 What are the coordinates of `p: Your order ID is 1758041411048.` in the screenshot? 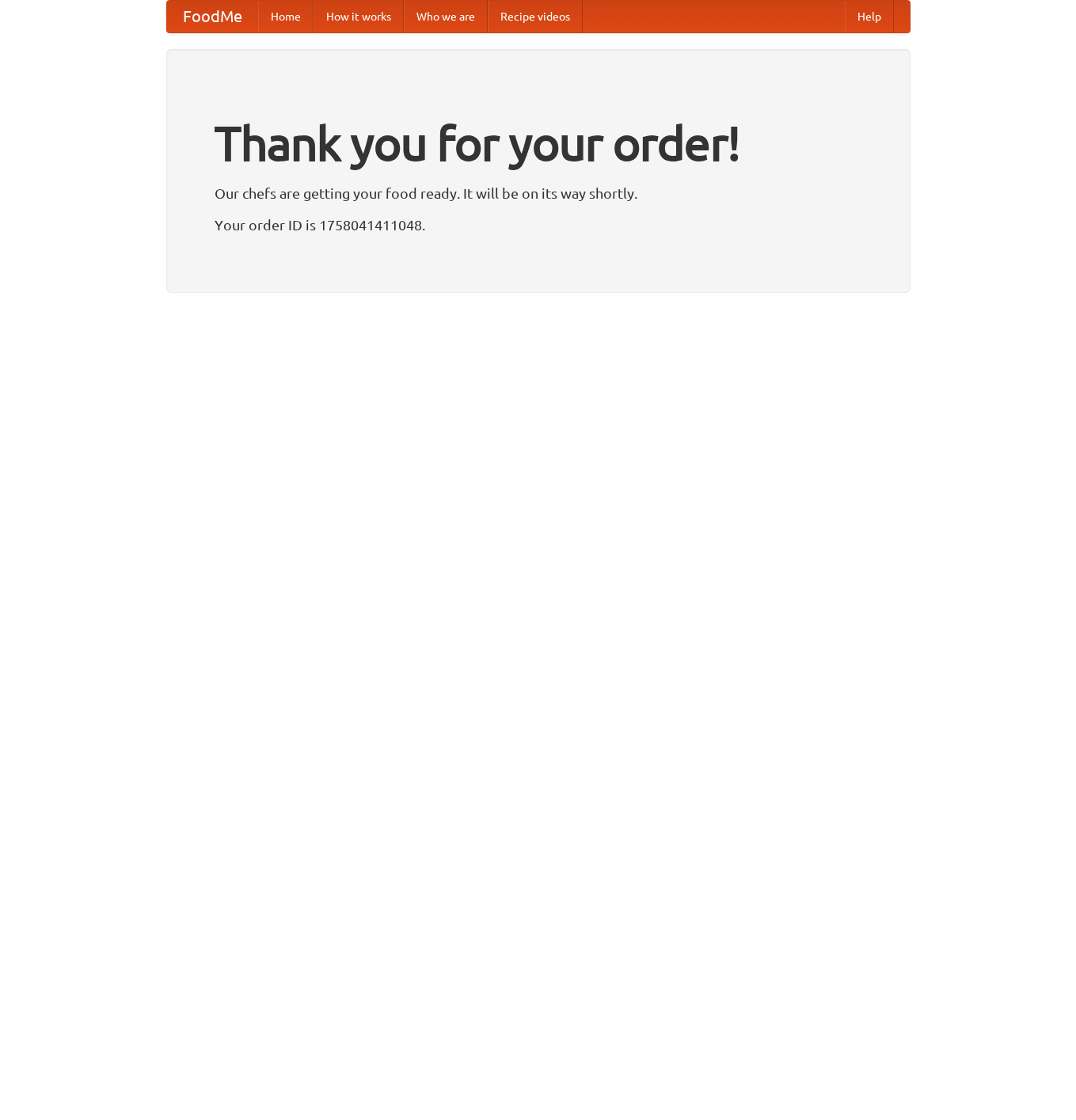 It's located at (538, 224).